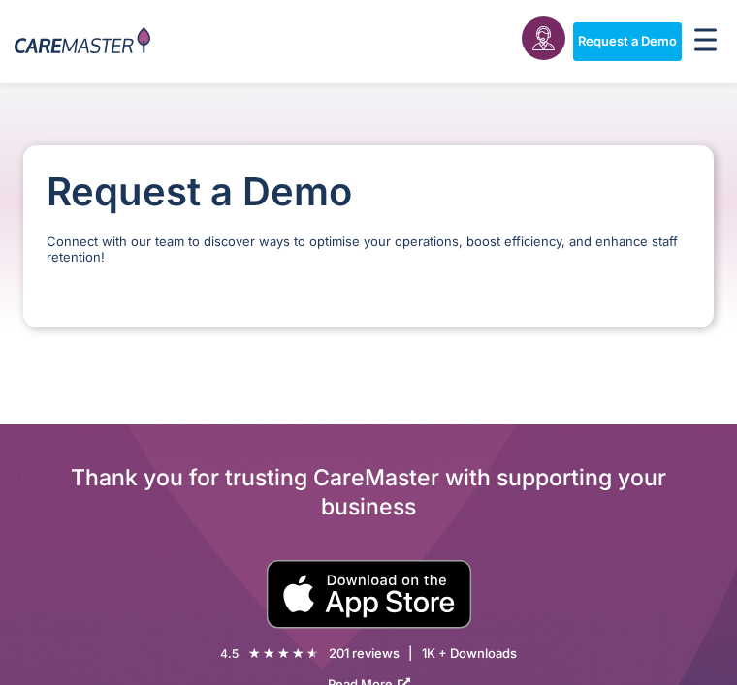  I want to click on div: Menu Toggle, so click(706, 42).